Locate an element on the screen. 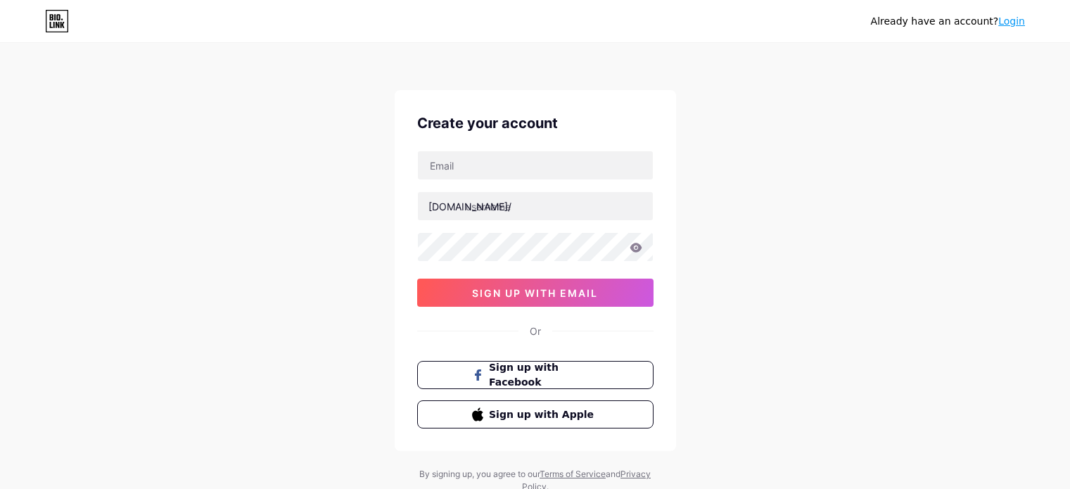 This screenshot has height=489, width=1070. a: Sign up with Apple is located at coordinates (535, 414).